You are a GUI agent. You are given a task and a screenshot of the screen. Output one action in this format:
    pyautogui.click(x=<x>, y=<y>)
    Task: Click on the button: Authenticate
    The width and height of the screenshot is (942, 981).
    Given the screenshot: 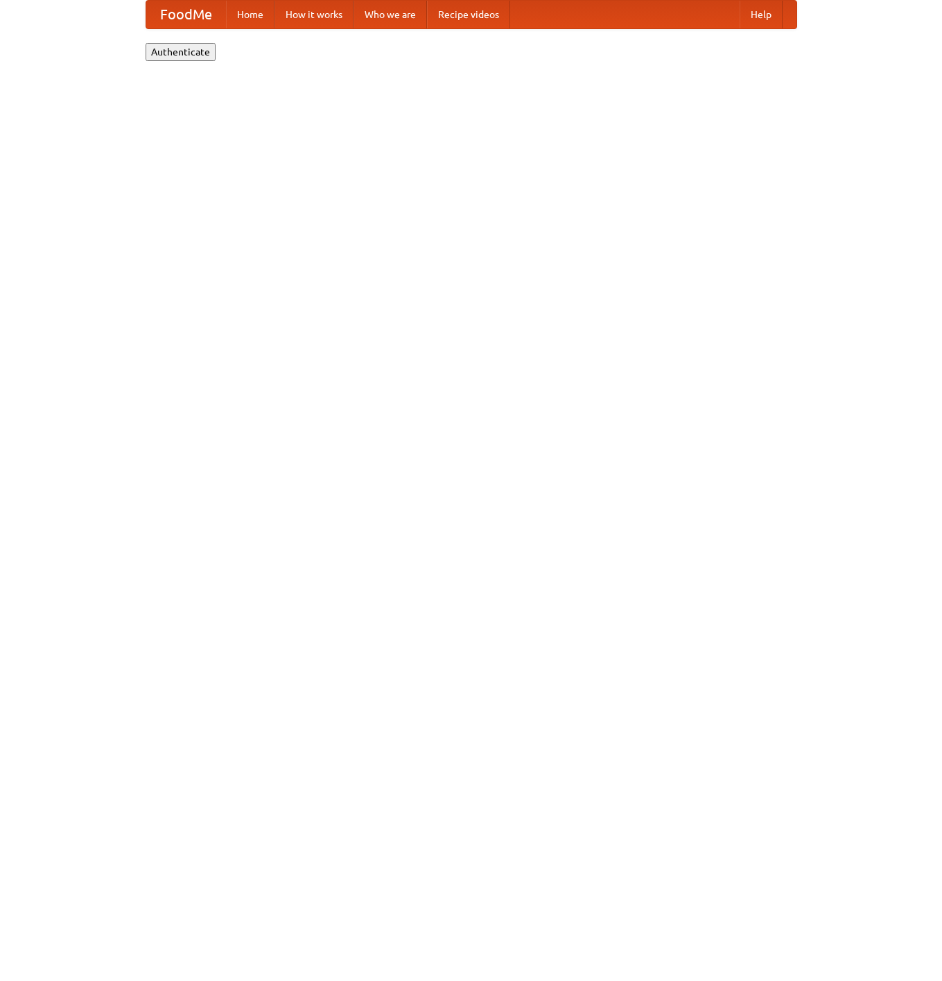 What is the action you would take?
    pyautogui.click(x=180, y=52)
    